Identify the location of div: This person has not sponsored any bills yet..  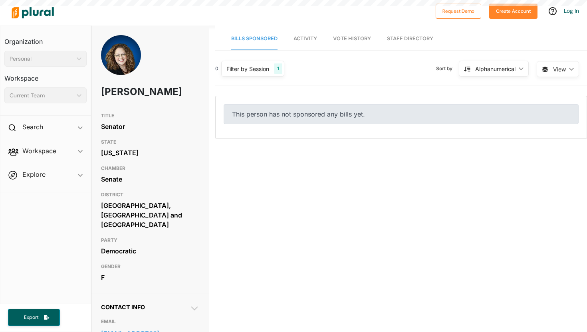
(401, 114).